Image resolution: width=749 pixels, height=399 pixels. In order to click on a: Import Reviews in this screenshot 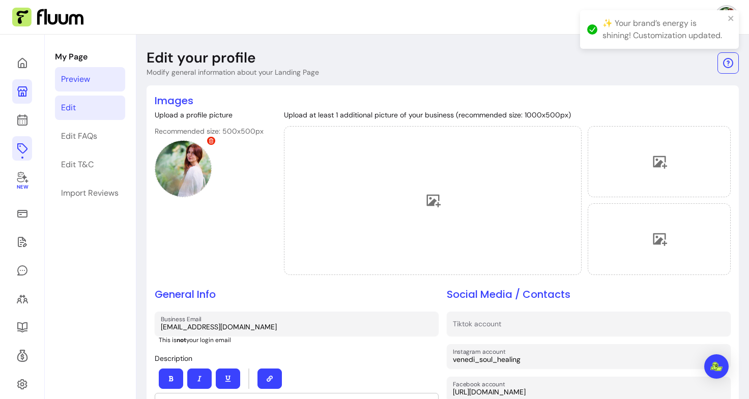, I will do `click(90, 193)`.